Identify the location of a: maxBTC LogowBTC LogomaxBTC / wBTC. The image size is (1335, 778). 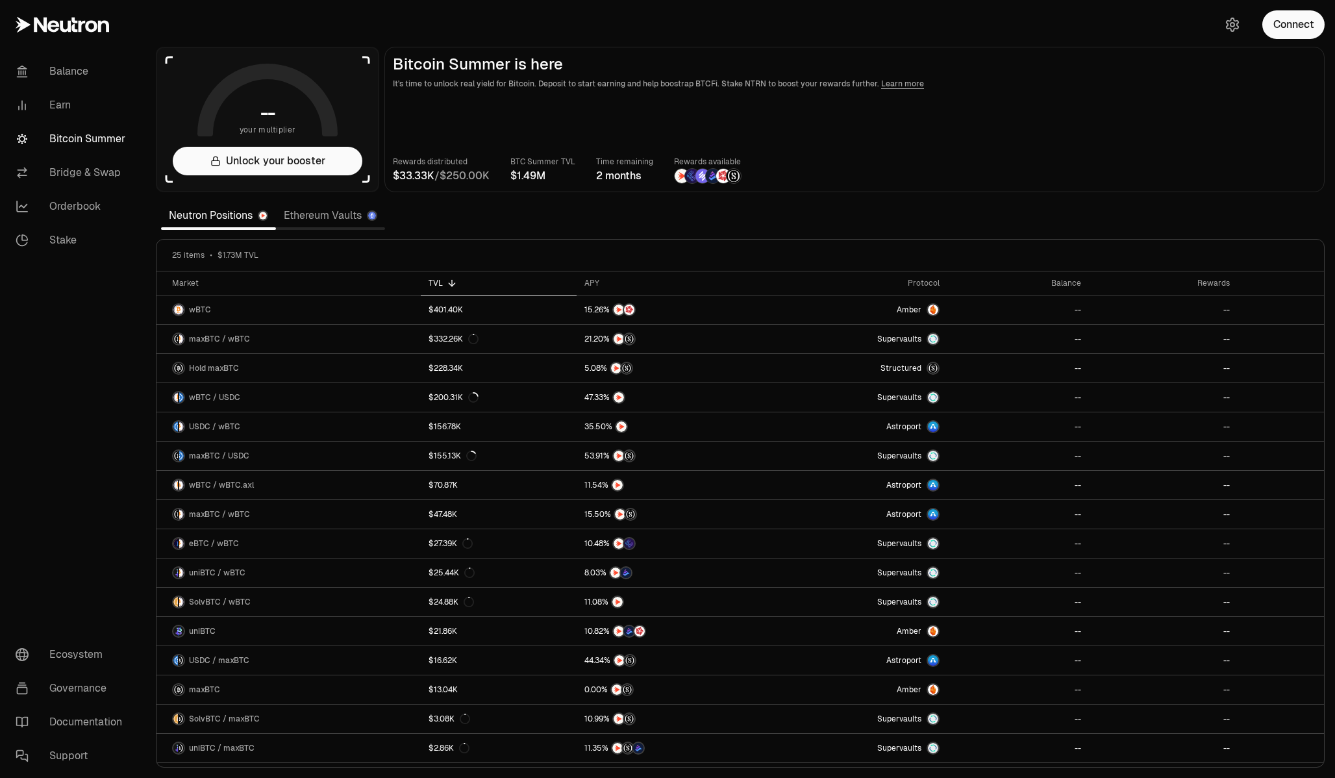
(288, 339).